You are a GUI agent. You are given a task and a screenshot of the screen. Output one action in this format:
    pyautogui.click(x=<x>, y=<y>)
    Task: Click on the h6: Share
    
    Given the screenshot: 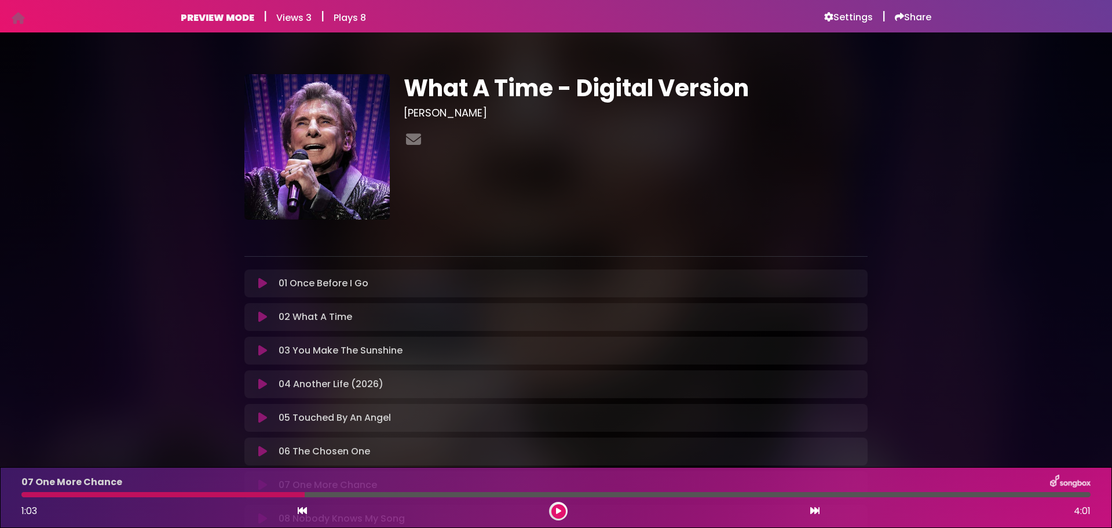 What is the action you would take?
    pyautogui.click(x=913, y=17)
    